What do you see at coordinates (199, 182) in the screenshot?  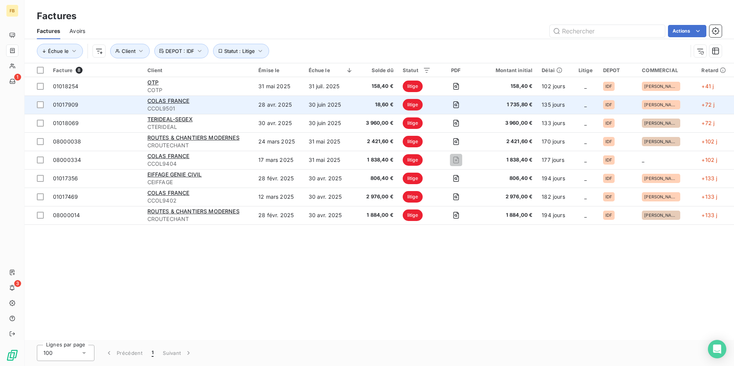 I see `span: CEIFFAGE` at bounding box center [199, 182].